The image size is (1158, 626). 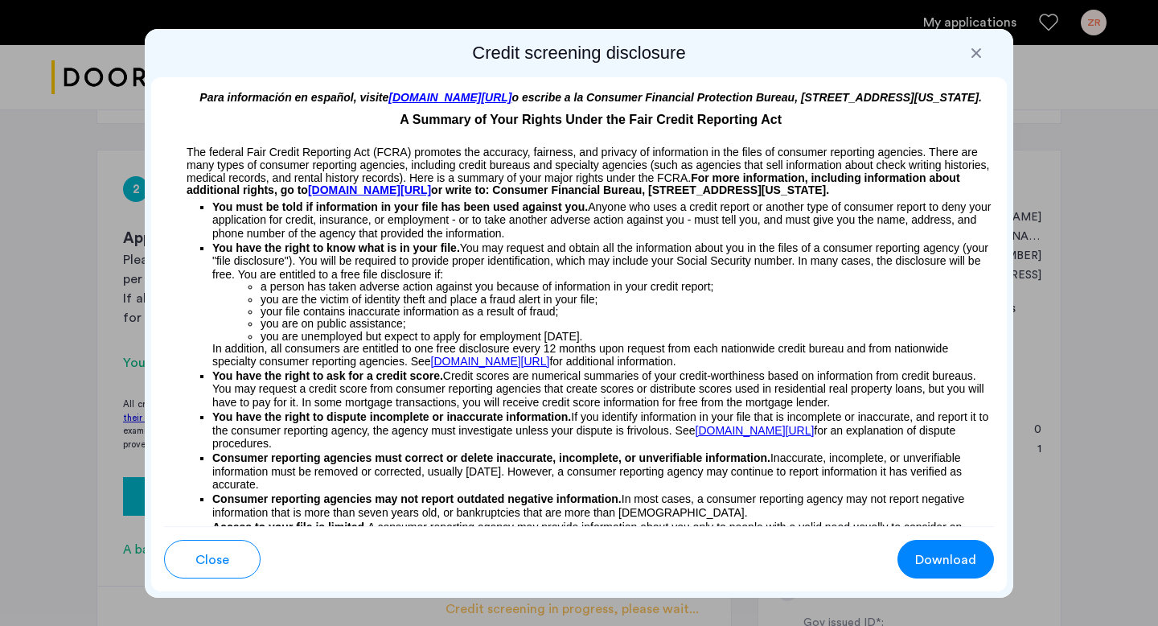 I want to click on span: The federal Fair Credit Reporting Act (FCRA) promotes the accuracy, fairness, and privacy of info..., so click(x=588, y=164).